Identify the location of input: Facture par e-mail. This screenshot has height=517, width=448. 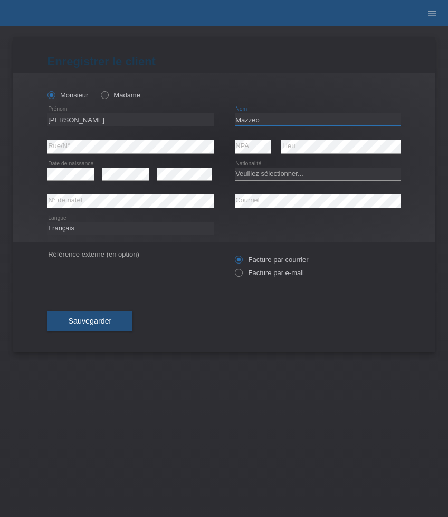
(238, 275).